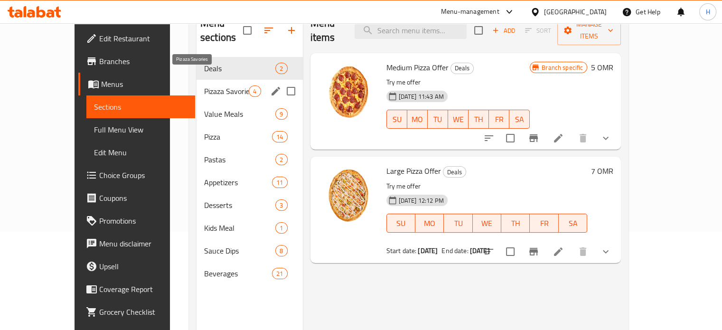 The height and width of the screenshot is (330, 722). Describe the element at coordinates (250, 171) in the screenshot. I see `nav: Menu sections` at that location.